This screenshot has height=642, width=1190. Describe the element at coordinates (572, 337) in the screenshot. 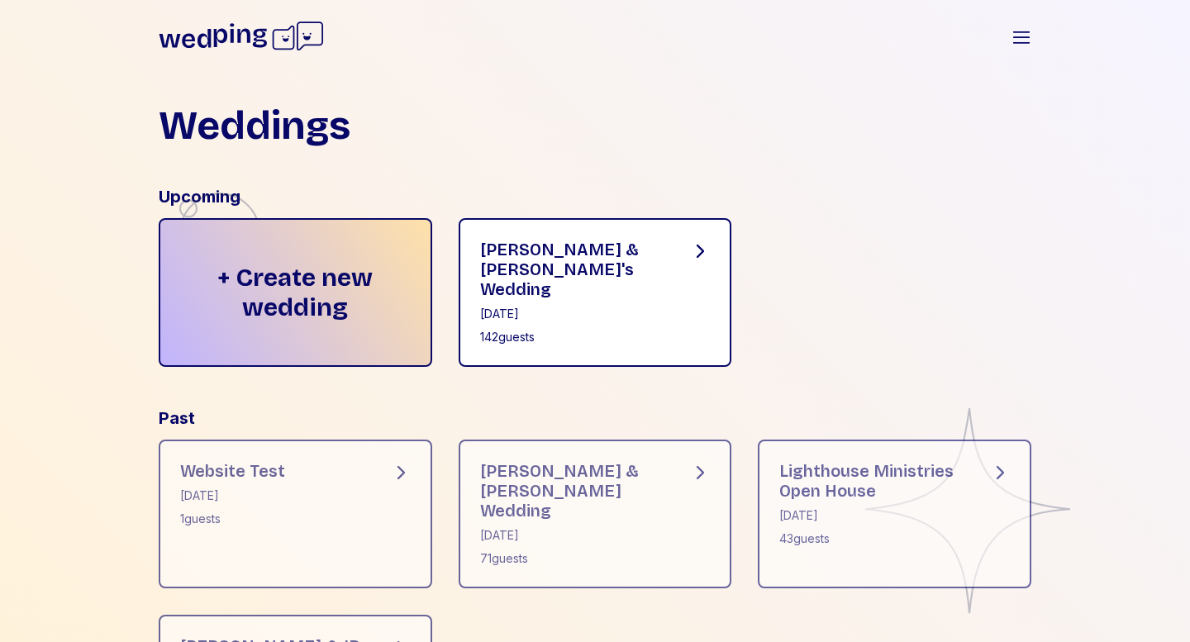

I see `div: 142 guests` at that location.